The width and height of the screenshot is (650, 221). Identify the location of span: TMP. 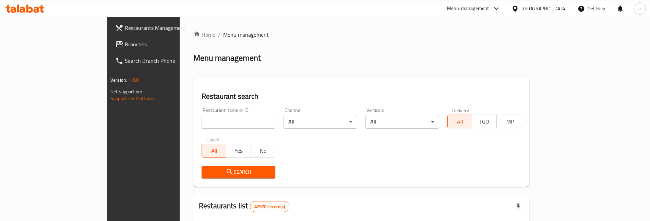
(509, 121).